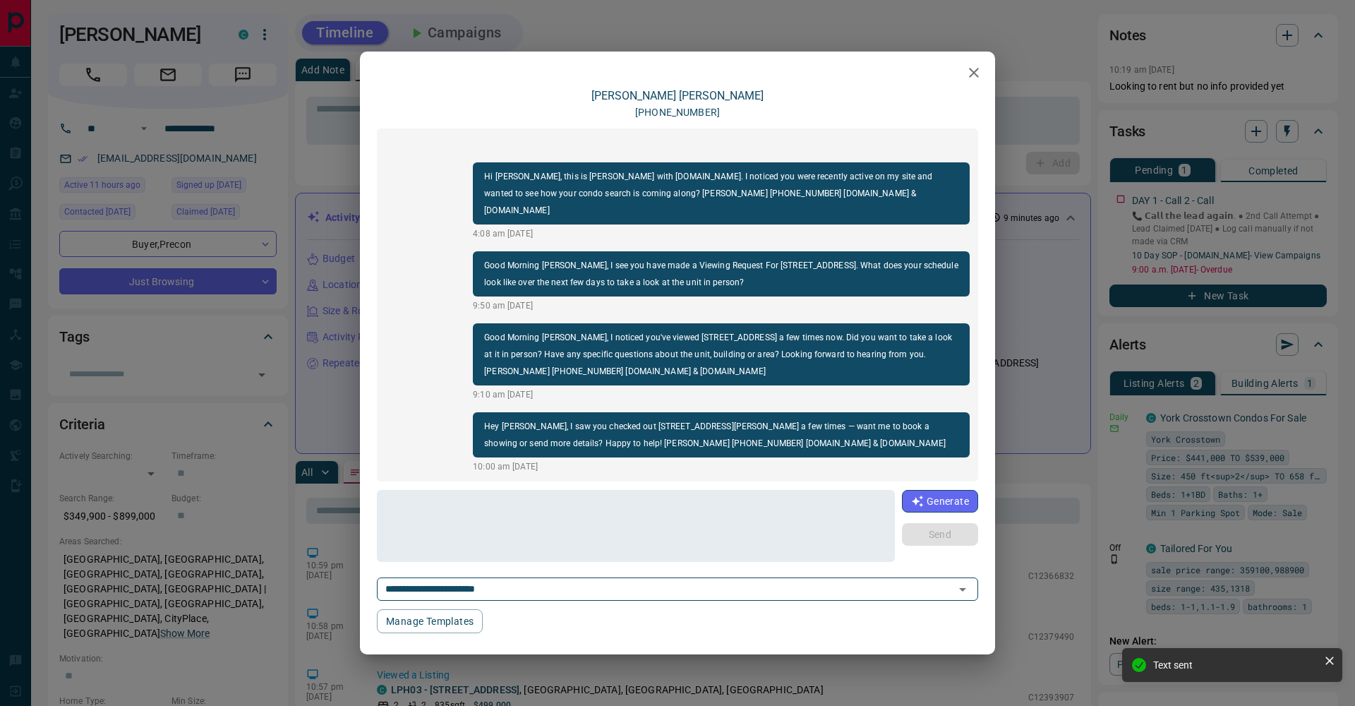 The image size is (1355, 706). What do you see at coordinates (940, 501) in the screenshot?
I see `button: Generate` at bounding box center [940, 501].